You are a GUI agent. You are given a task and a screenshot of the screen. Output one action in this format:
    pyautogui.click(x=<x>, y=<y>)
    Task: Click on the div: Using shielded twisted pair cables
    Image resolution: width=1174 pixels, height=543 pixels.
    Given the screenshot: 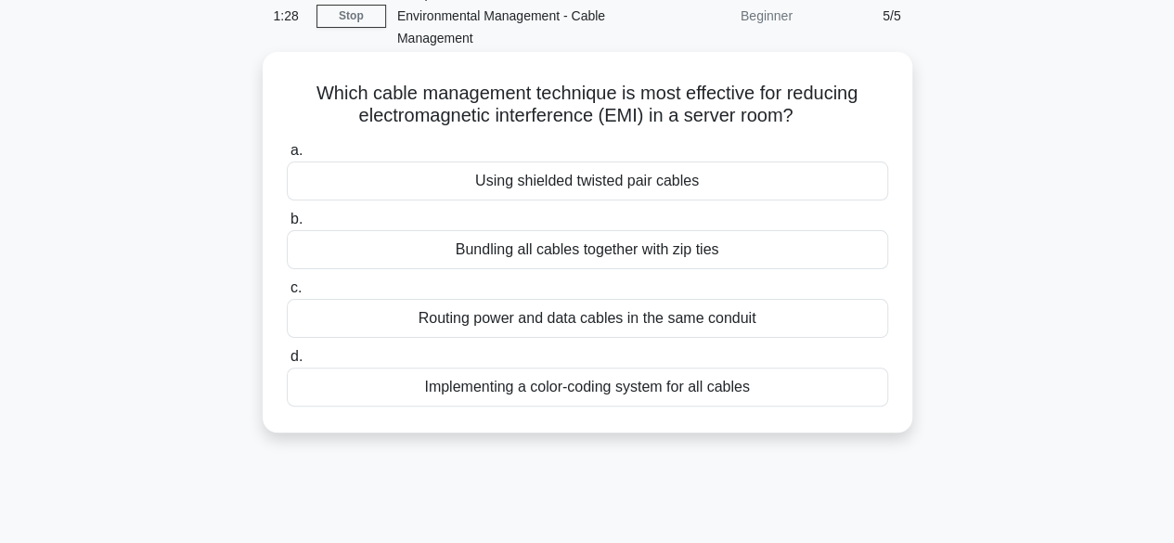 What is the action you would take?
    pyautogui.click(x=587, y=181)
    